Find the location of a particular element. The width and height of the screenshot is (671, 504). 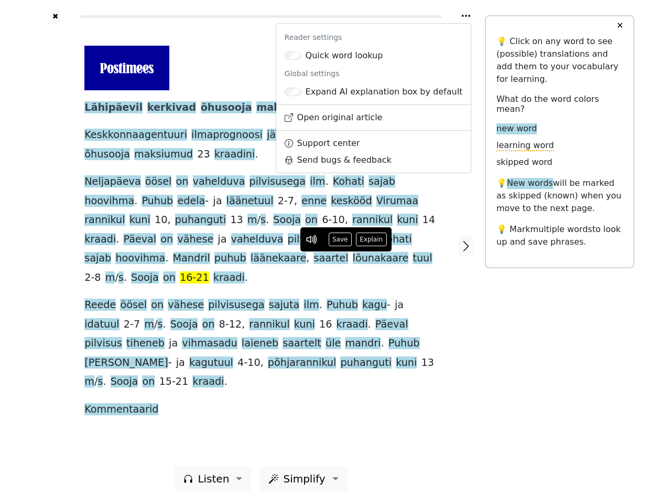

span: maksiumud is located at coordinates (164, 154).